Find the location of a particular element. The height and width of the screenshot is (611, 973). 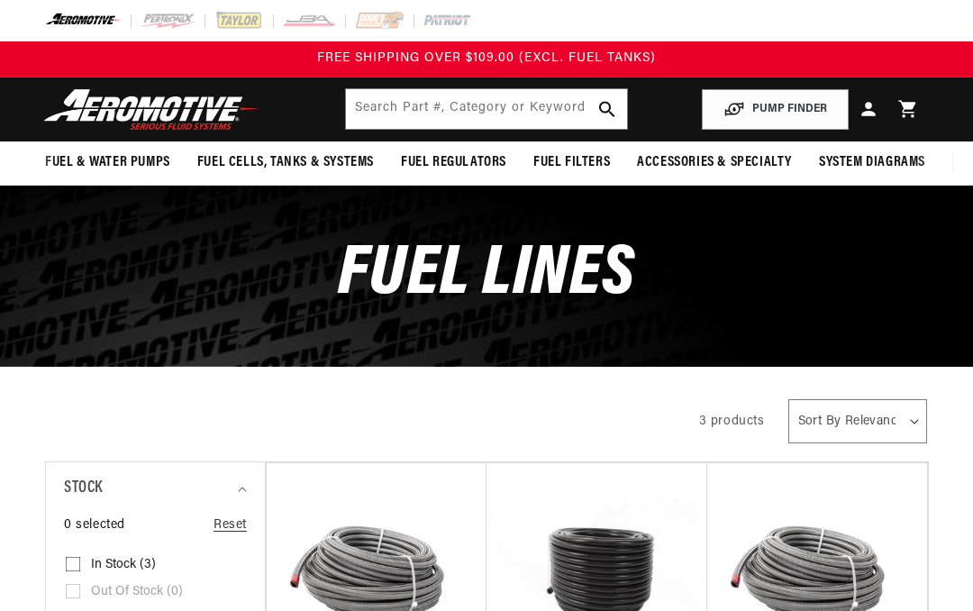

summary: Fuel Filters is located at coordinates (571, 162).